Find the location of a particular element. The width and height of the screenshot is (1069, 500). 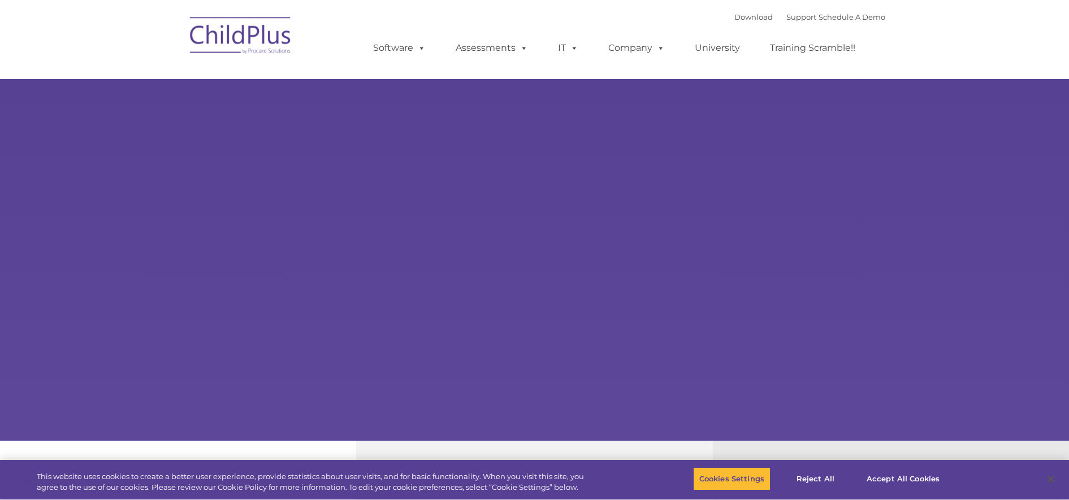

button: Cookies Settings is located at coordinates (732, 479).